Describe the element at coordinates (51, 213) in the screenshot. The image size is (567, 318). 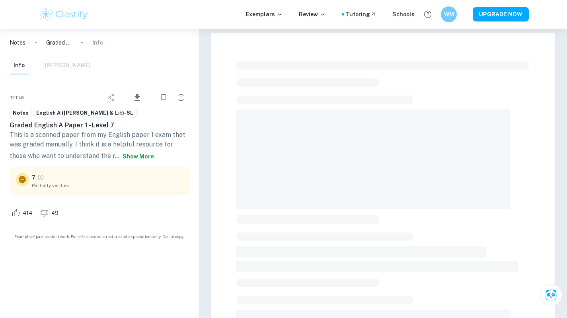
I see `div: Dislike` at that location.